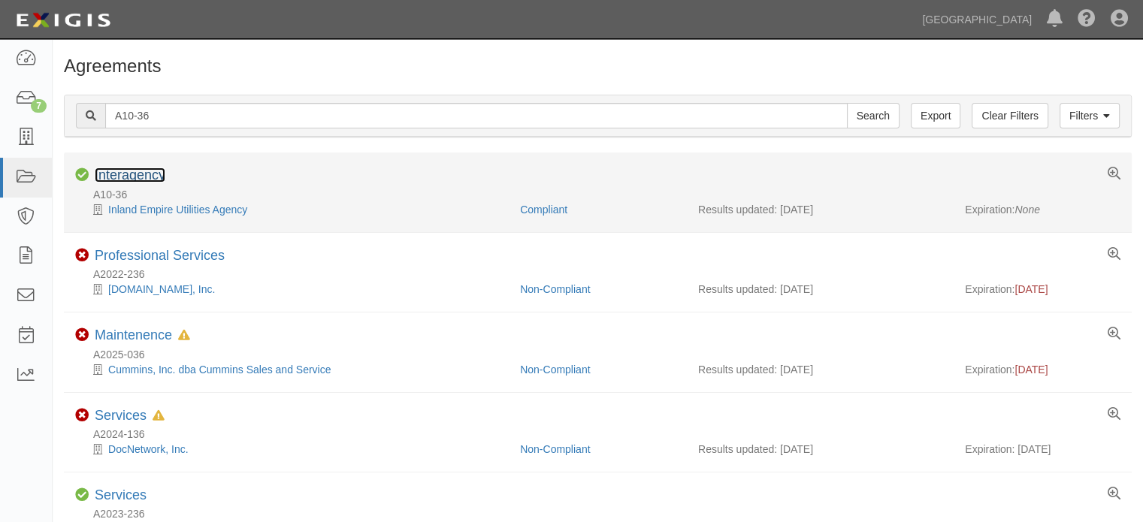 This screenshot has height=522, width=1143. What do you see at coordinates (292, 210) in the screenshot?
I see `div: Inland Empire Utilities Agency` at bounding box center [292, 210].